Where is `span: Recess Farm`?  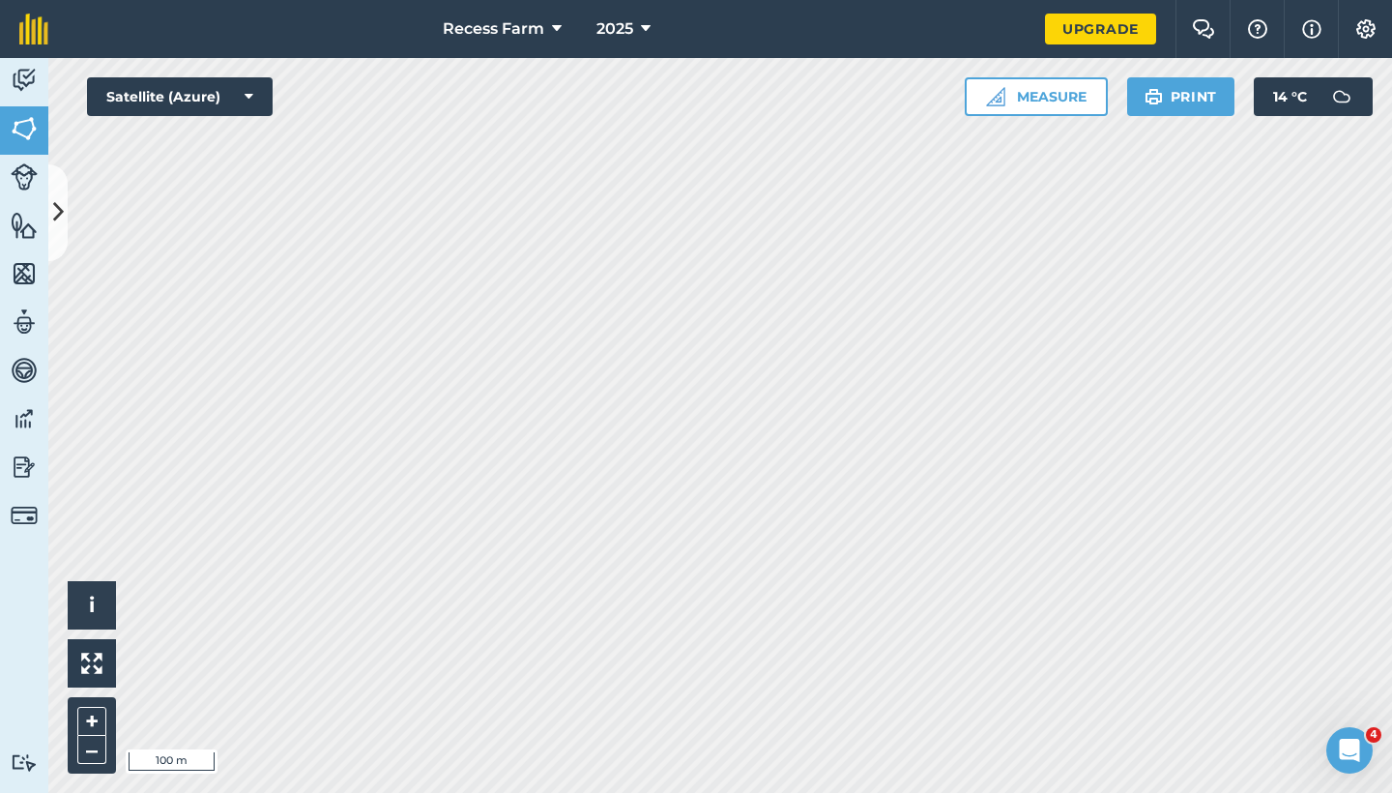
span: Recess Farm is located at coordinates (493, 29).